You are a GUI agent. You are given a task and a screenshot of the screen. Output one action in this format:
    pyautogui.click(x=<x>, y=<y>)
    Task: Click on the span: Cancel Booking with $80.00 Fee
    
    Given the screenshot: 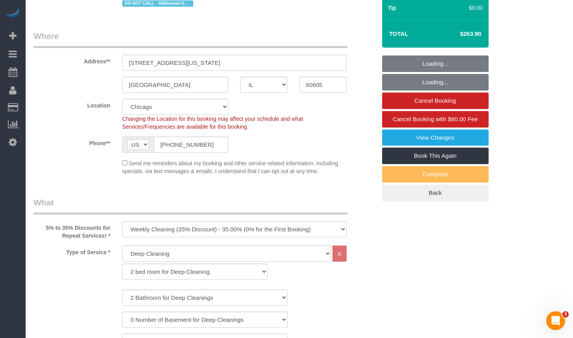 What is the action you would take?
    pyautogui.click(x=435, y=119)
    